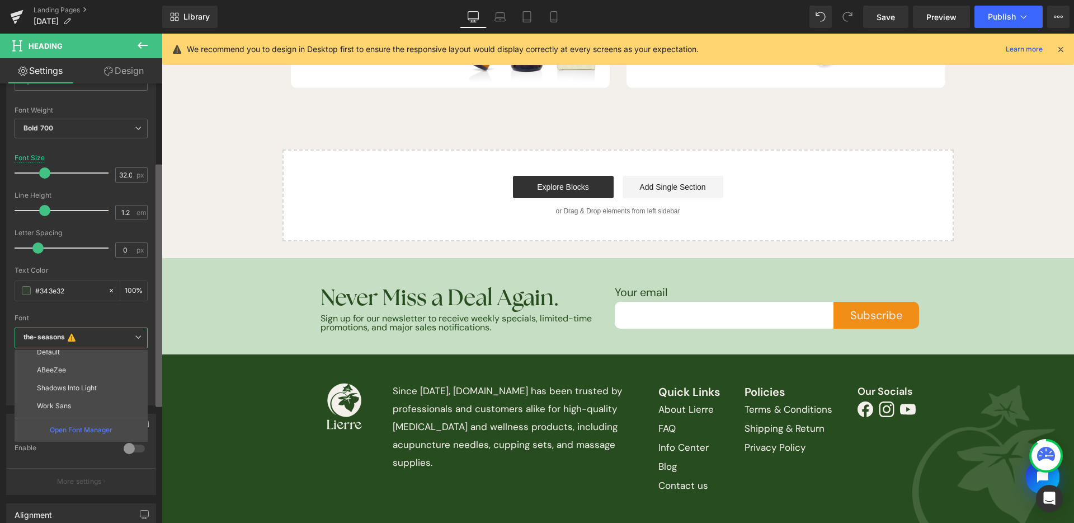 The height and width of the screenshot is (523, 1074). I want to click on p: Shadows Into Light, so click(67, 388).